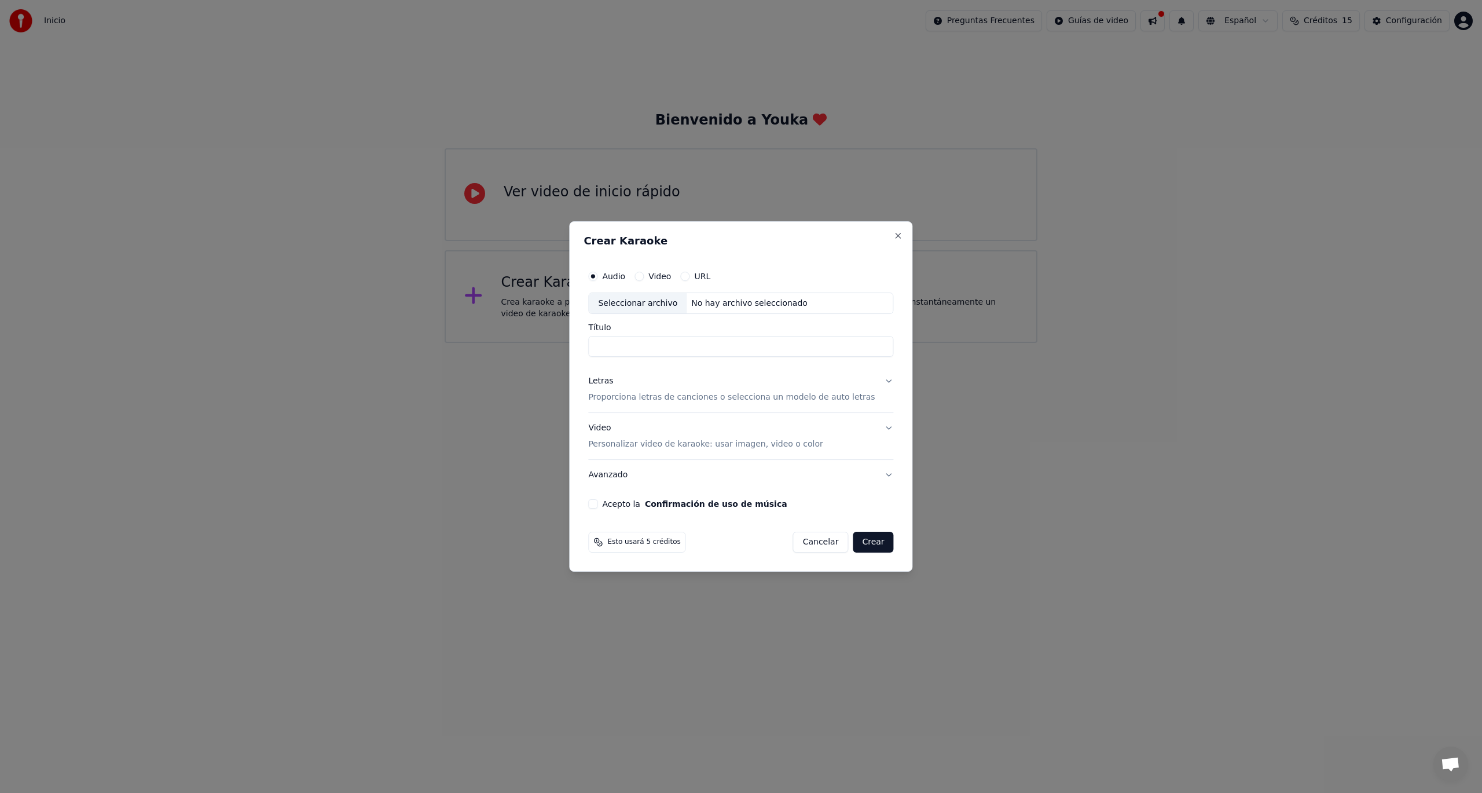  I want to click on button: LetrasProporciona letras de canciones o selecciona un modelo de auto letras, so click(741, 390).